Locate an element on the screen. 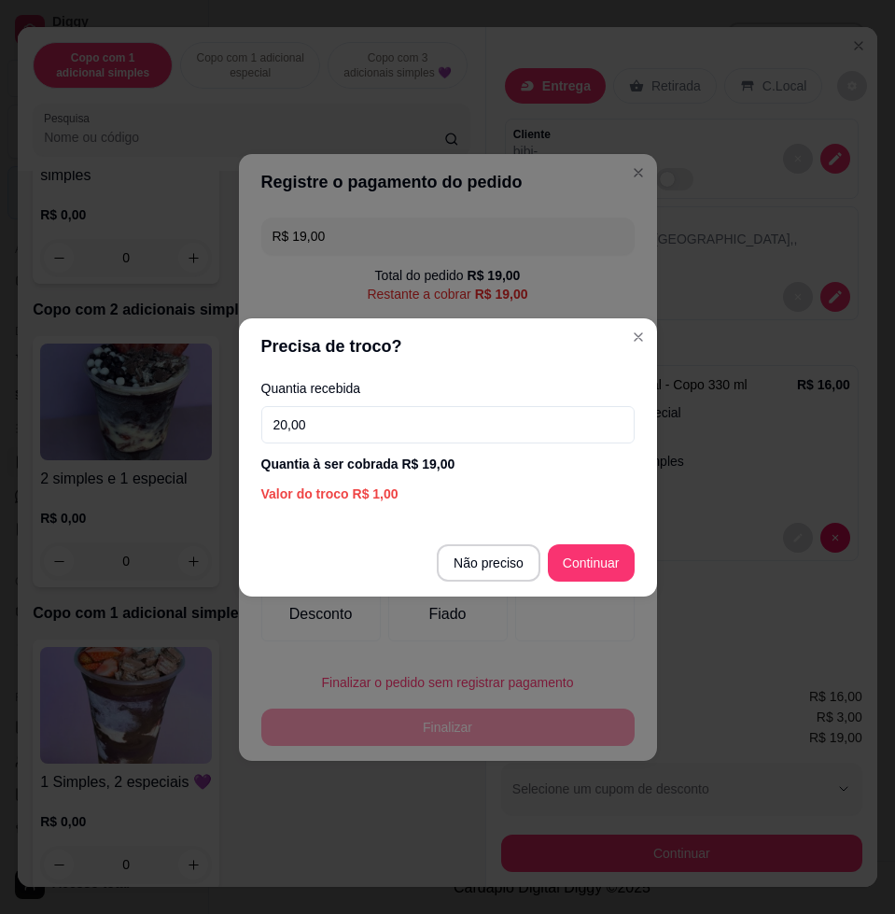 The image size is (895, 914). label: Quantia recebida is located at coordinates (448, 388).